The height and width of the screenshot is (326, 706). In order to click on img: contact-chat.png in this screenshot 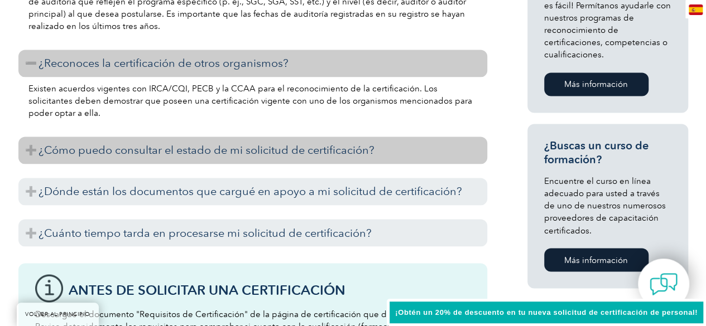, I will do `click(663, 285)`.